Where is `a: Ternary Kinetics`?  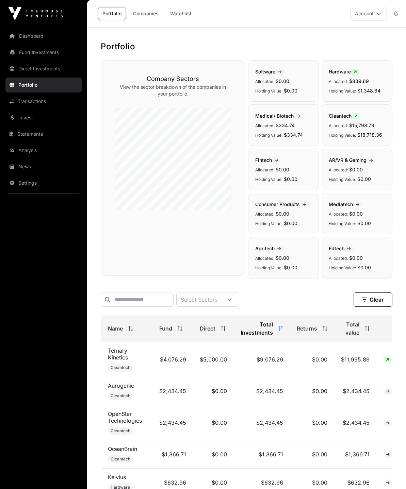
a: Ternary Kinetics is located at coordinates (118, 354).